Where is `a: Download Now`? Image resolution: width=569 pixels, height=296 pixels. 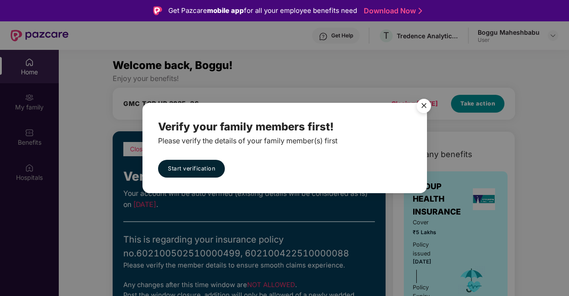 a: Download Now is located at coordinates (391, 11).